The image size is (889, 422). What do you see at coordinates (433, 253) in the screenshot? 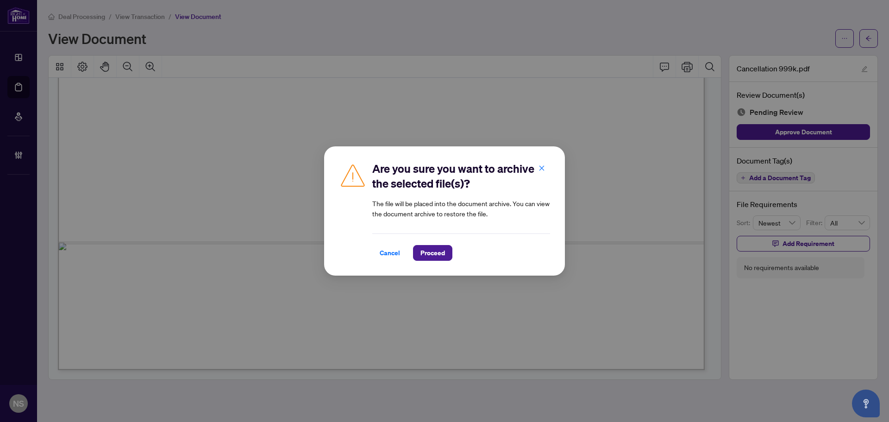
I see `button: Proceed` at bounding box center [433, 253].